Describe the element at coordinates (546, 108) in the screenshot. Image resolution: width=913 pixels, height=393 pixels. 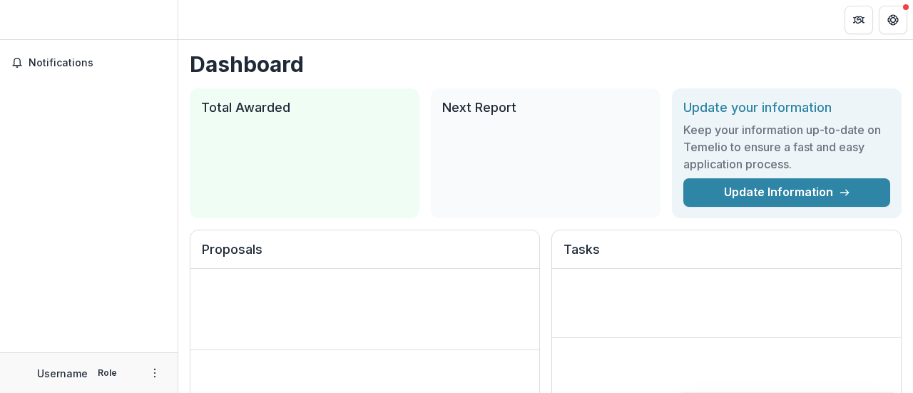
I see `h2: Next Report` at that location.